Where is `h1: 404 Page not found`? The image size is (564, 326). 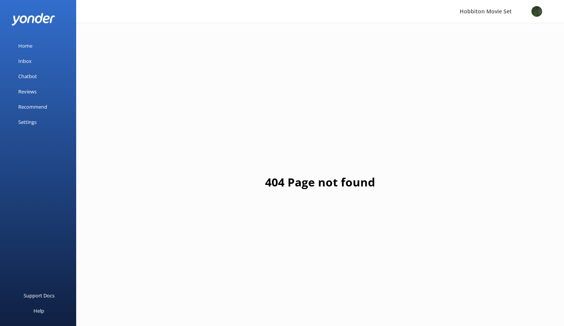
h1: 404 Page not found is located at coordinates (320, 182).